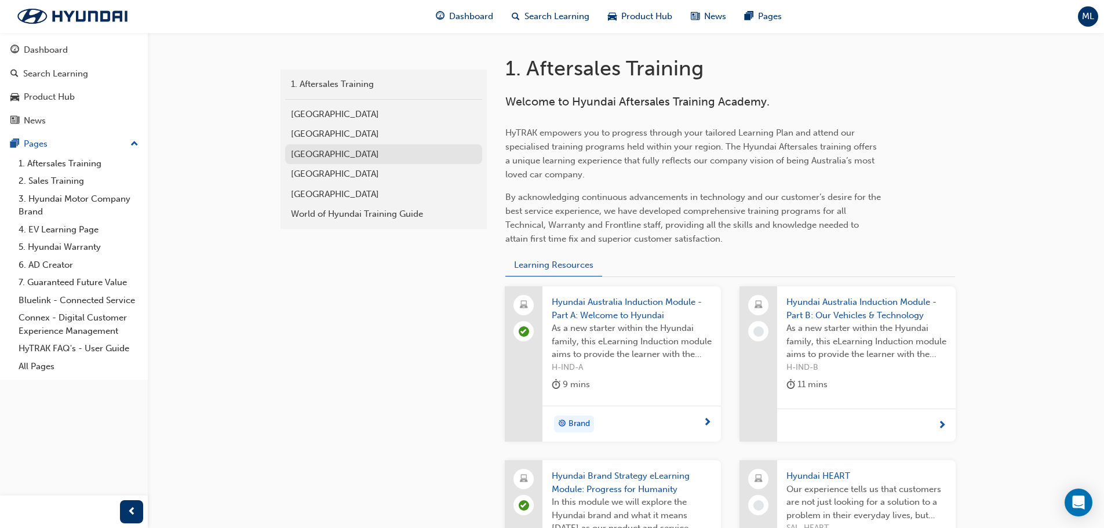  What do you see at coordinates (49, 97) in the screenshot?
I see `div: Product Hub` at bounding box center [49, 97].